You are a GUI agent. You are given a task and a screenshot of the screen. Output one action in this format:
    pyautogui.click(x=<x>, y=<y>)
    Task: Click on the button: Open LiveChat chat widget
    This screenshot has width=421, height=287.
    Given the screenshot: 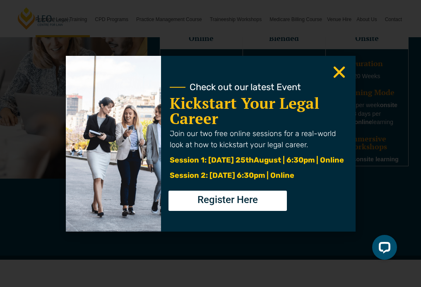 What is the action you would take?
    pyautogui.click(x=19, y=16)
    